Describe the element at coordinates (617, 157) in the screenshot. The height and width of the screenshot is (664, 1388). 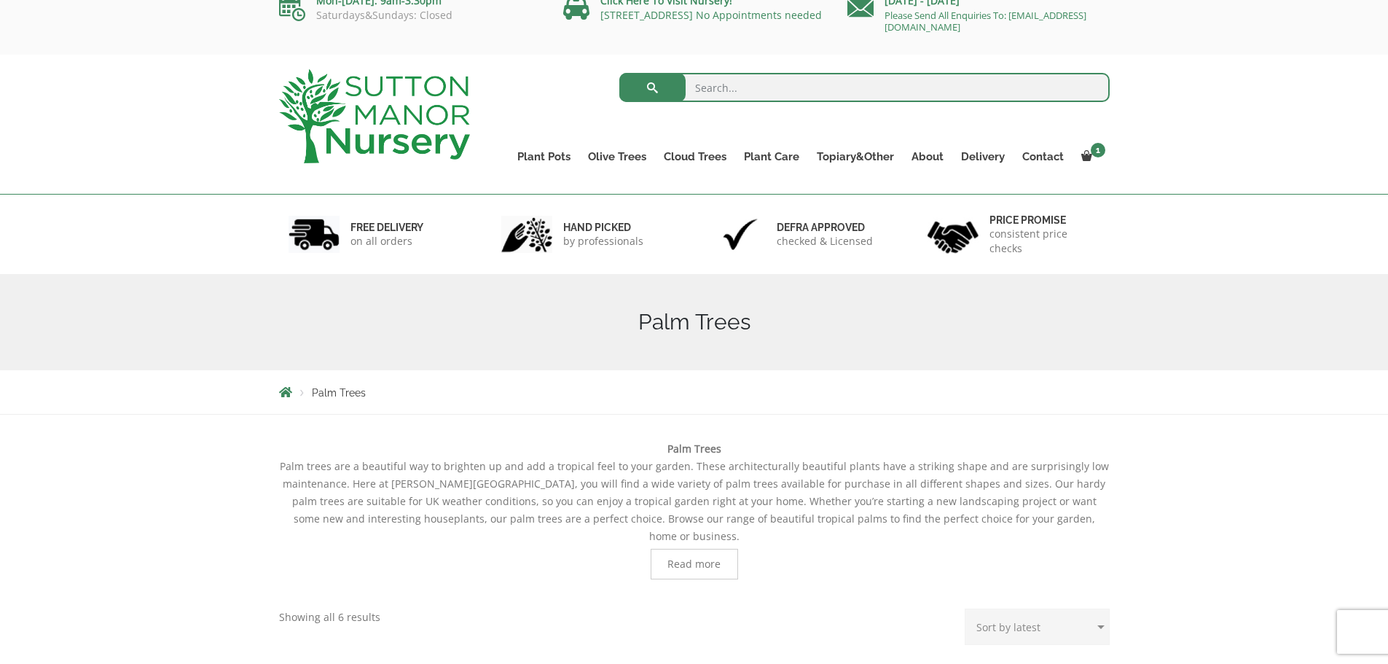
I see `a: Olive Trees` at that location.